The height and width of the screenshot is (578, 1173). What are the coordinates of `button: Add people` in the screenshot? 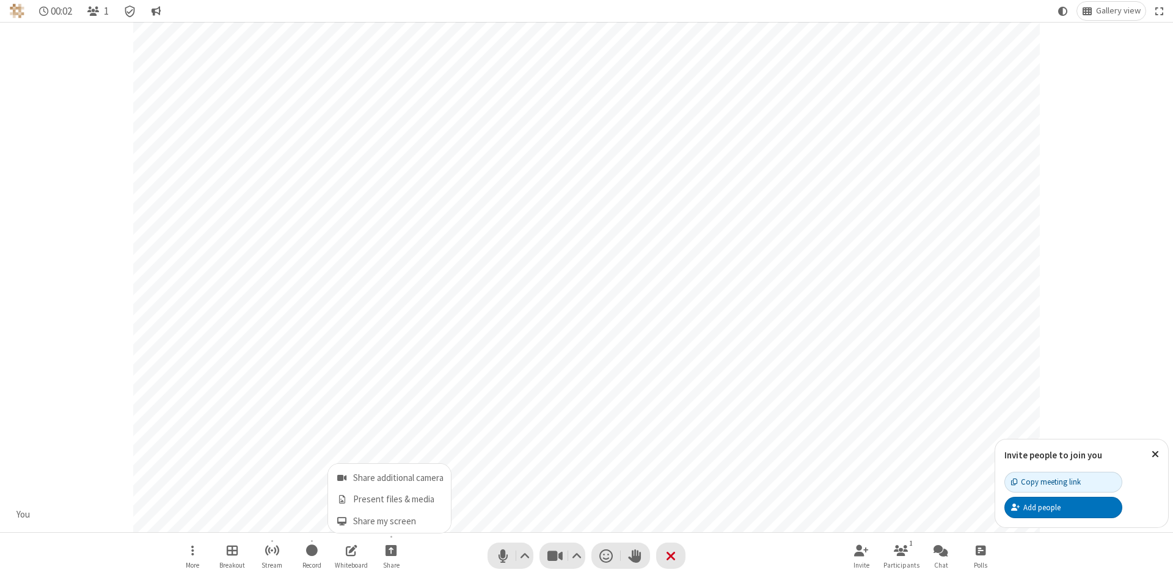 It's located at (1063, 508).